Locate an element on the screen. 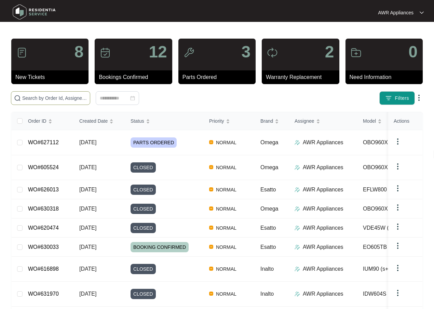 The image size is (434, 309). p: Warranty Replacement is located at coordinates (302, 77).